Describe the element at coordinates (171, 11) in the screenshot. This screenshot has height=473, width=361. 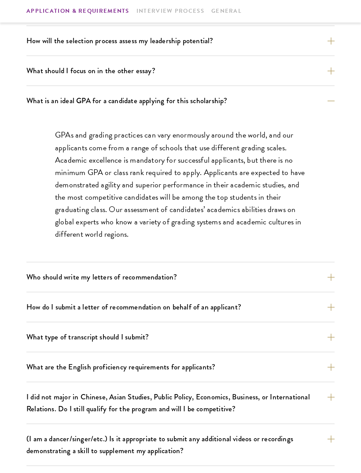
I see `a: Interview Process` at that location.